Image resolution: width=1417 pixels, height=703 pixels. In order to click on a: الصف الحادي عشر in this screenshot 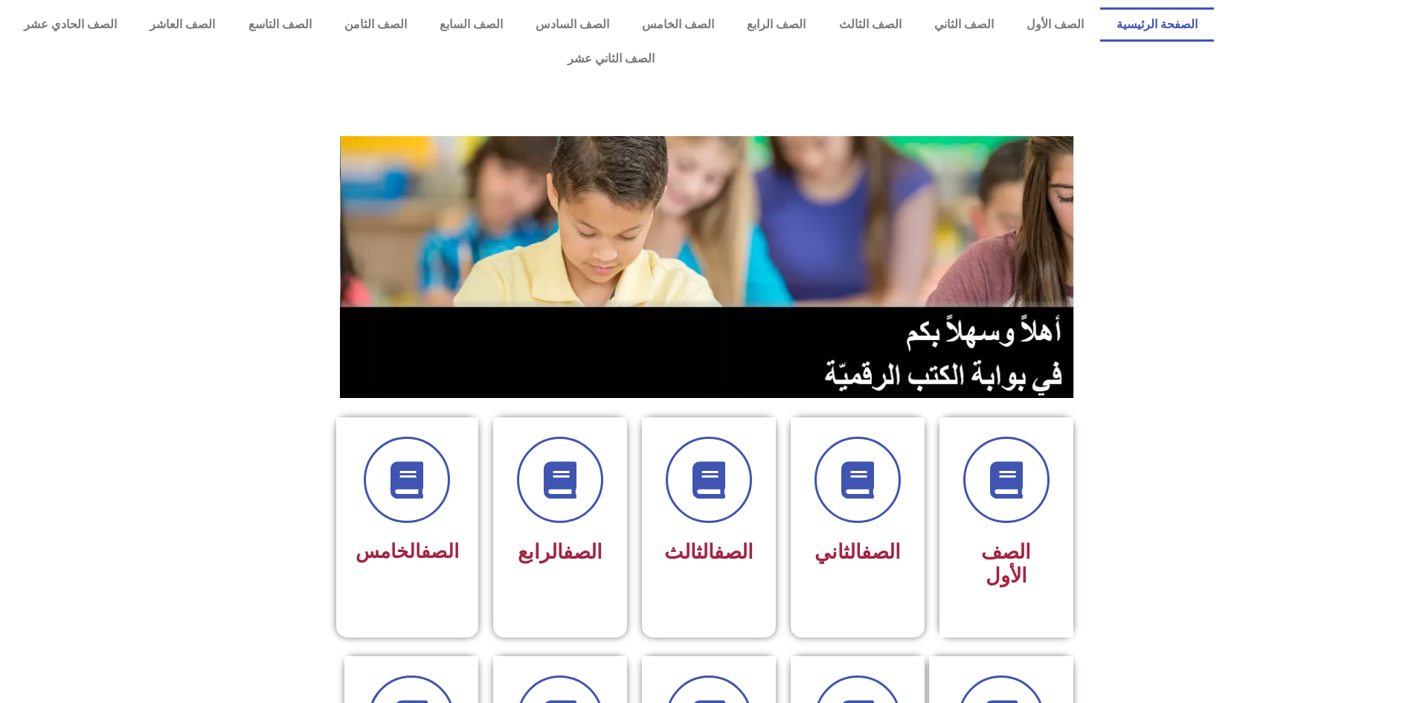, I will do `click(70, 25)`.